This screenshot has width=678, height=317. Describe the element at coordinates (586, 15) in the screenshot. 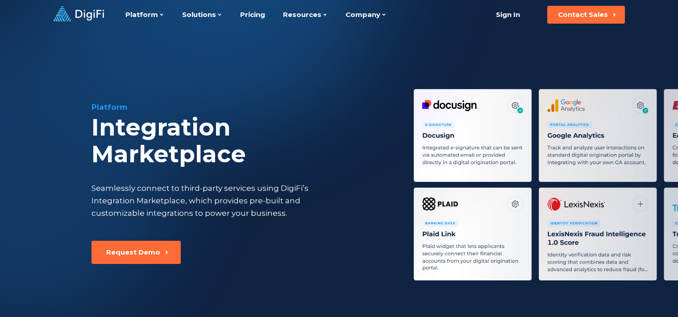

I see `button: Contact Sales` at that location.